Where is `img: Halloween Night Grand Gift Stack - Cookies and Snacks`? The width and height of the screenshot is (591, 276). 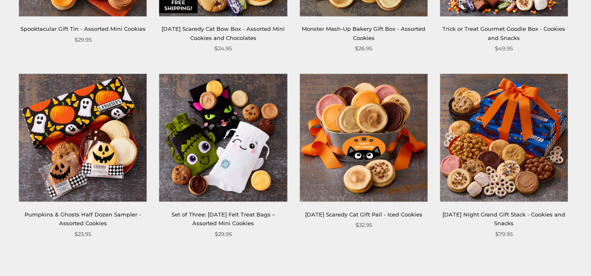
img: Halloween Night Grand Gift Stack - Cookies and Snacks is located at coordinates (504, 138).